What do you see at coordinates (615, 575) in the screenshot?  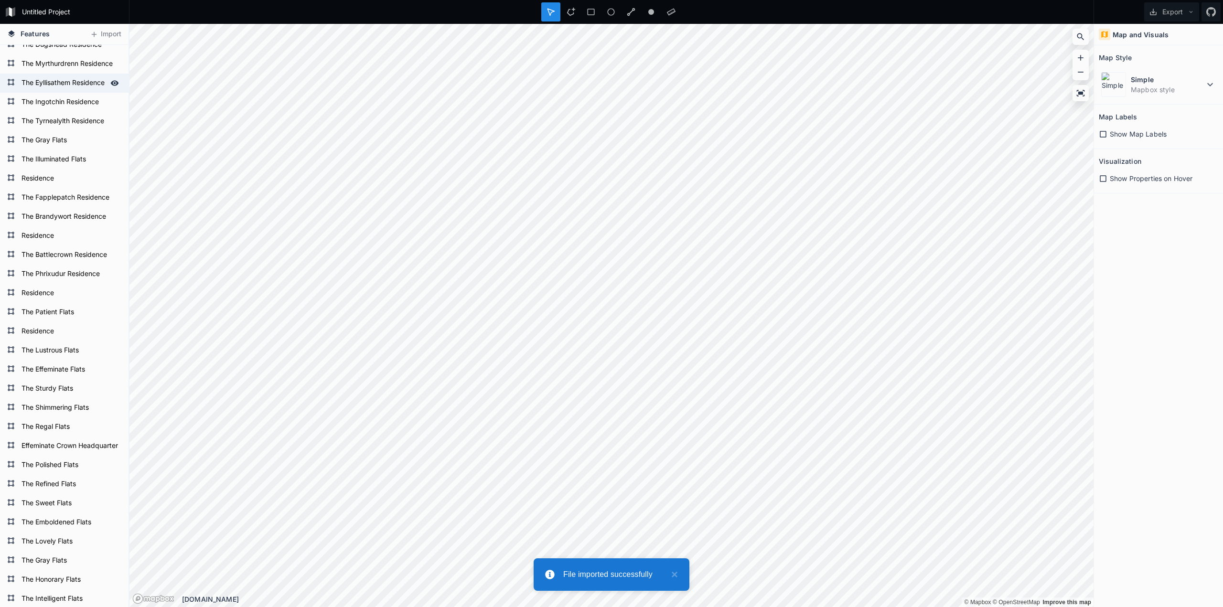 I see `div: File imported successfully` at bounding box center [615, 575].